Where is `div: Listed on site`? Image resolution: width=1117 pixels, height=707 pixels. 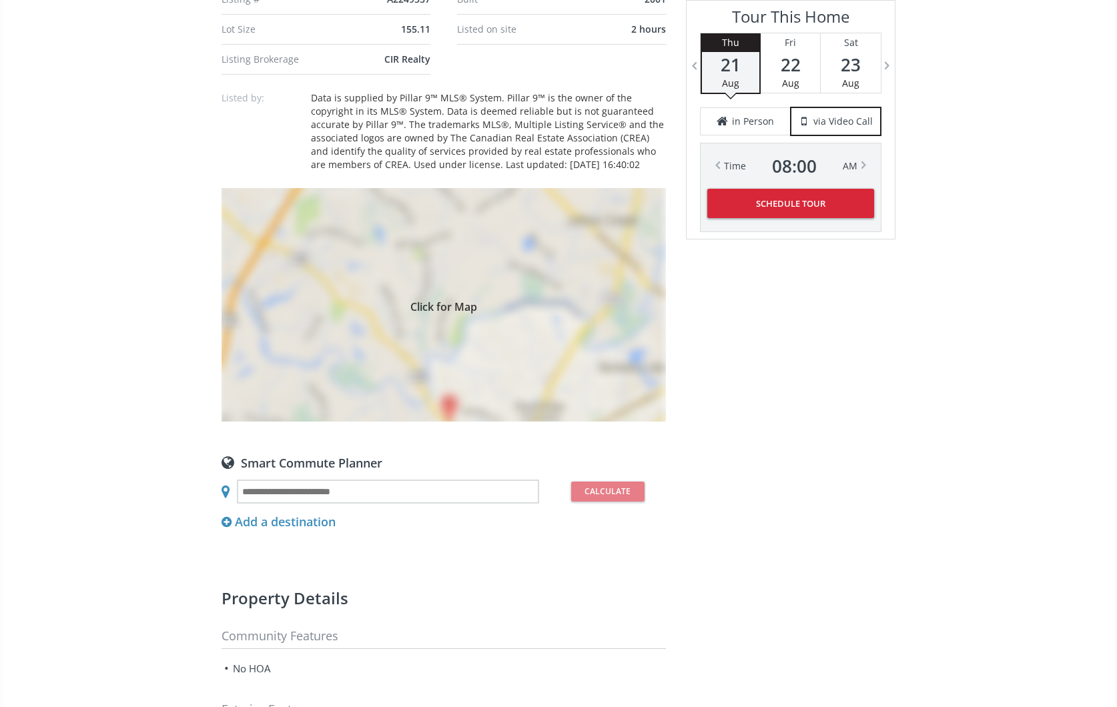 div: Listed on site is located at coordinates (512, 29).